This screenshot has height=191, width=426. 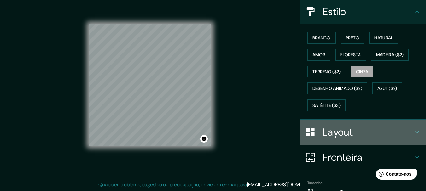 I want to click on font: Azul ($2), so click(x=387, y=89).